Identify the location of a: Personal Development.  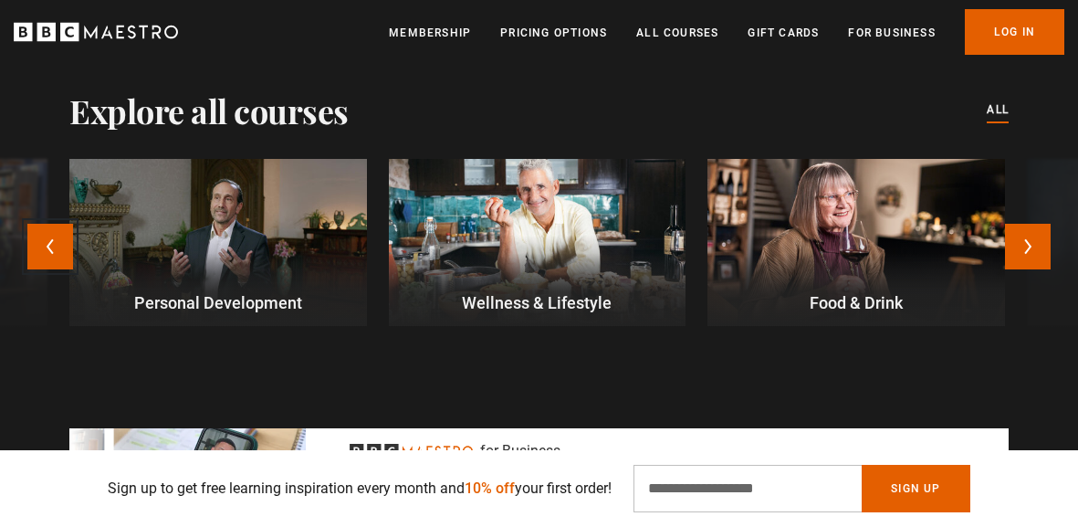
(217, 242).